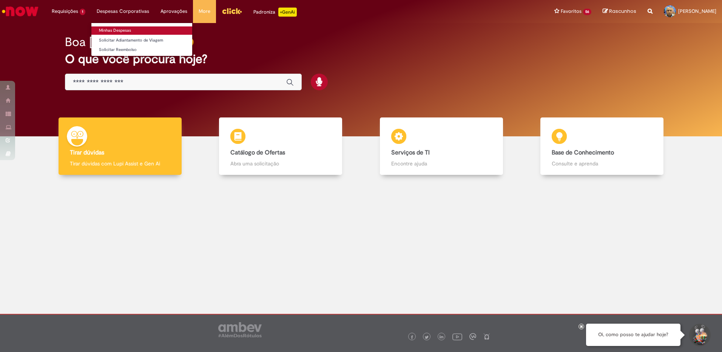 This screenshot has height=352, width=722. What do you see at coordinates (240, 330) in the screenshot?
I see `img: logo_footer_ambev_rotulo_gray.png` at bounding box center [240, 330].